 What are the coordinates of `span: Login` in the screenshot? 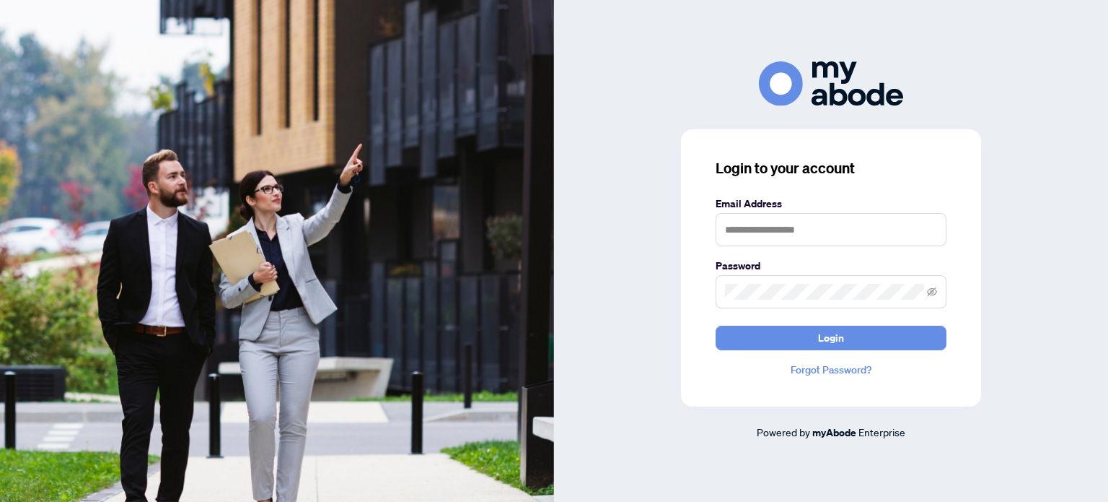 It's located at (831, 338).